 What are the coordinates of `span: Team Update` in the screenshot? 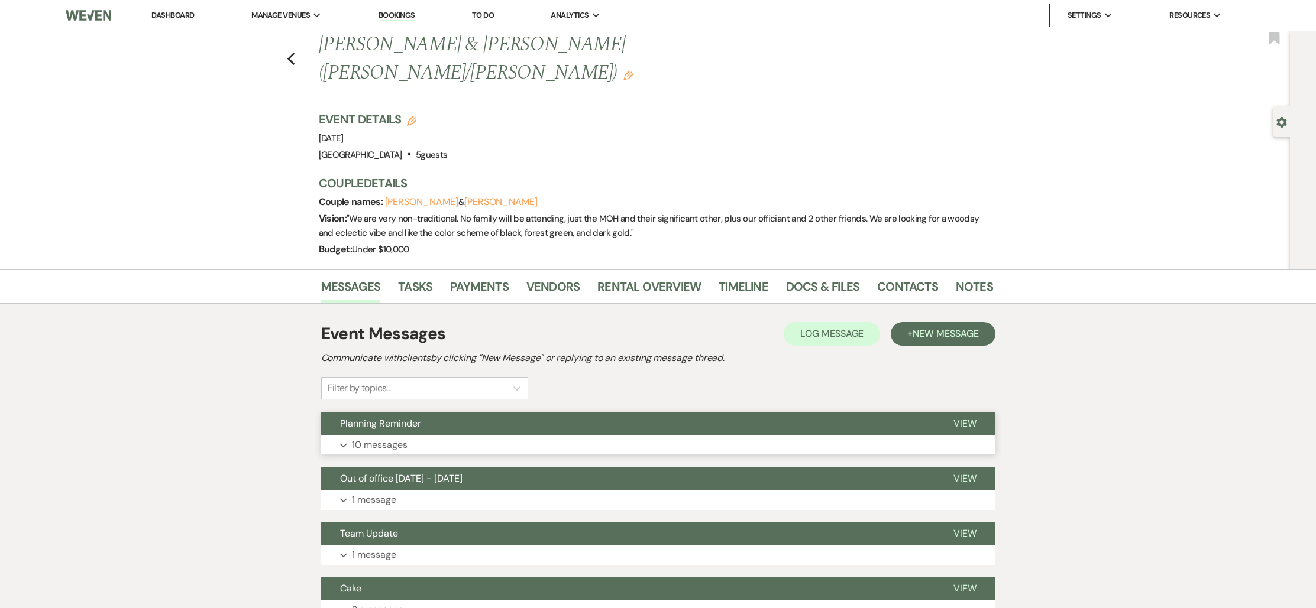 It's located at (369, 533).